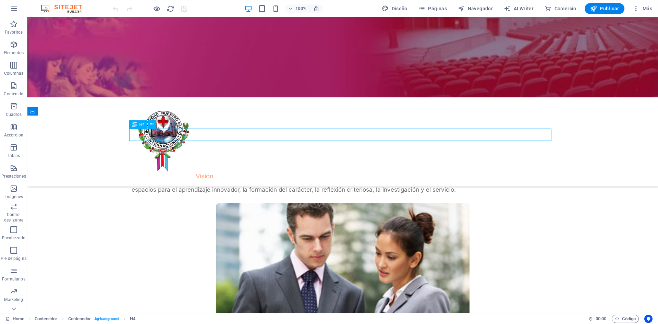 The width and height of the screenshot is (658, 324). Describe the element at coordinates (519, 9) in the screenshot. I see `button: AI Writer` at that location.